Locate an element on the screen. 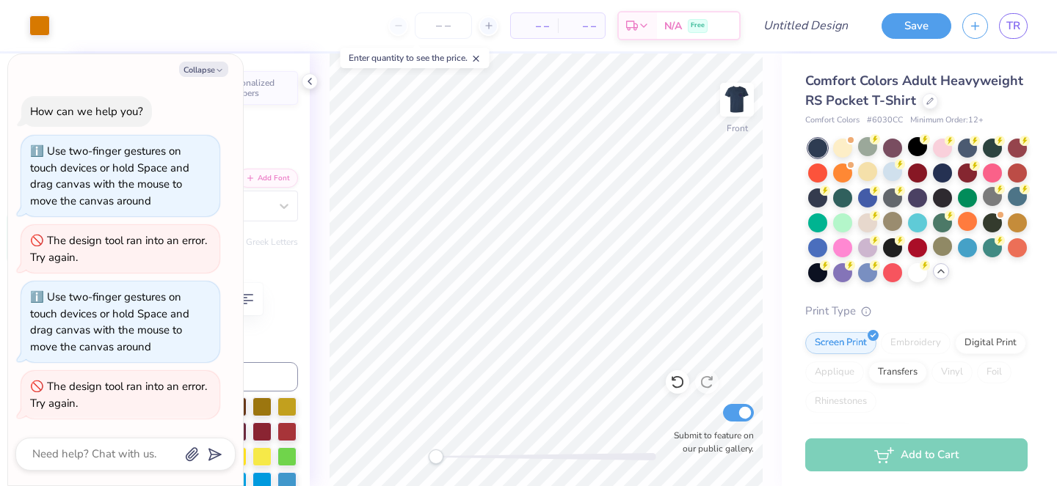 Image resolution: width=1057 pixels, height=486 pixels. span: # 6030CC is located at coordinates (884, 120).